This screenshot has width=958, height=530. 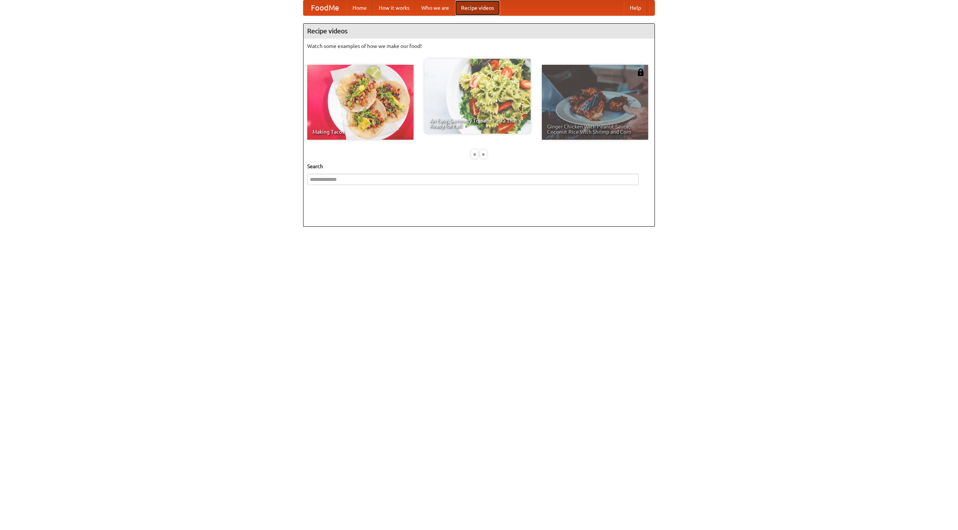 I want to click on span: Making Tacos, so click(x=361, y=132).